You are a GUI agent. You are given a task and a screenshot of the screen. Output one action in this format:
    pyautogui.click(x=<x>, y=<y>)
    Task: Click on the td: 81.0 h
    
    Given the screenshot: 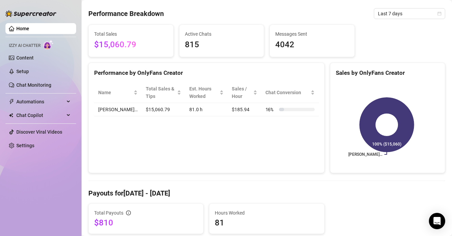 What is the action you would take?
    pyautogui.click(x=207, y=110)
    